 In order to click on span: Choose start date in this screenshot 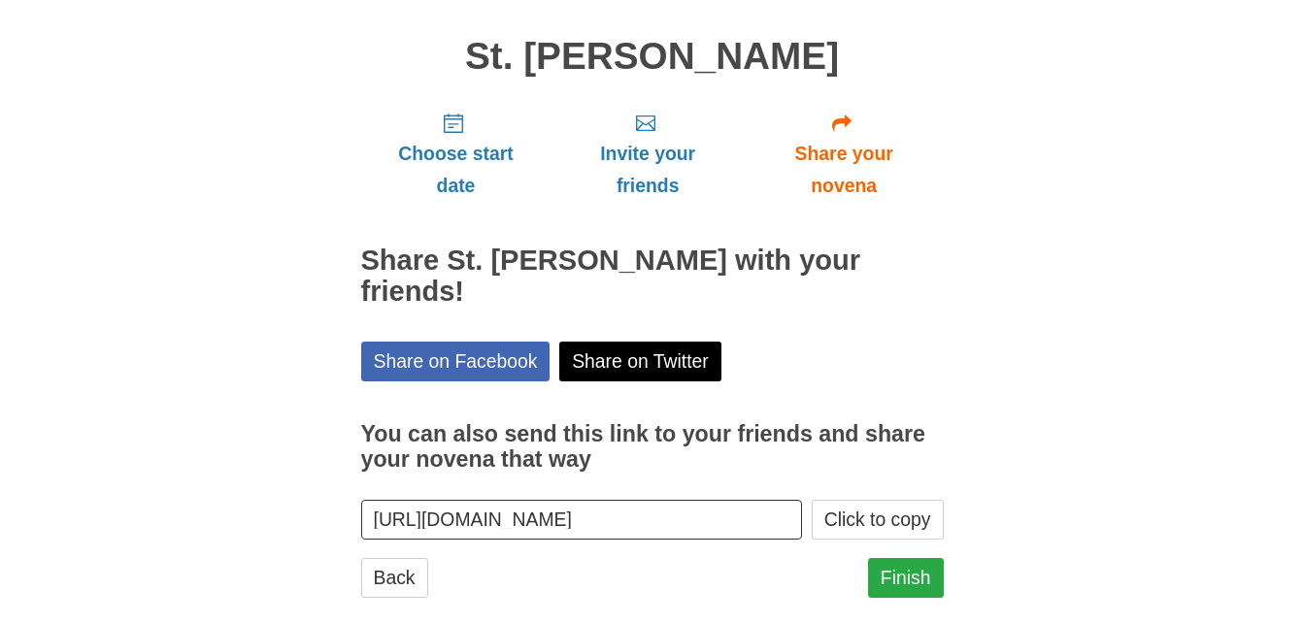, I will do `click(456, 170)`.